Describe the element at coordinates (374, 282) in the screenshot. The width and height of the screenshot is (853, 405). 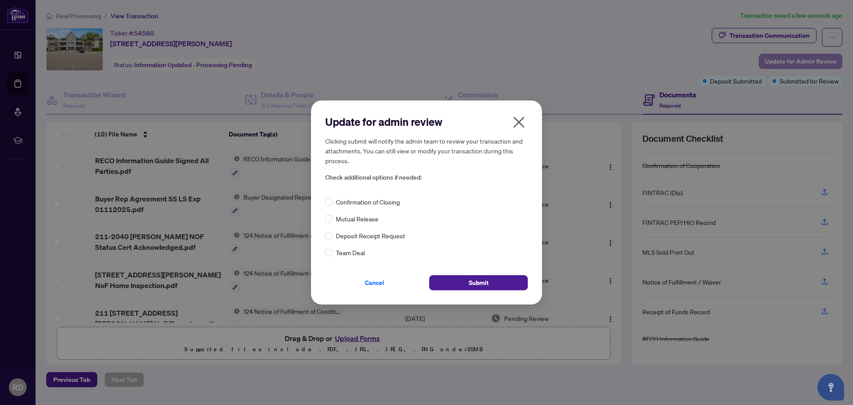
I see `span: Cancel` at that location.